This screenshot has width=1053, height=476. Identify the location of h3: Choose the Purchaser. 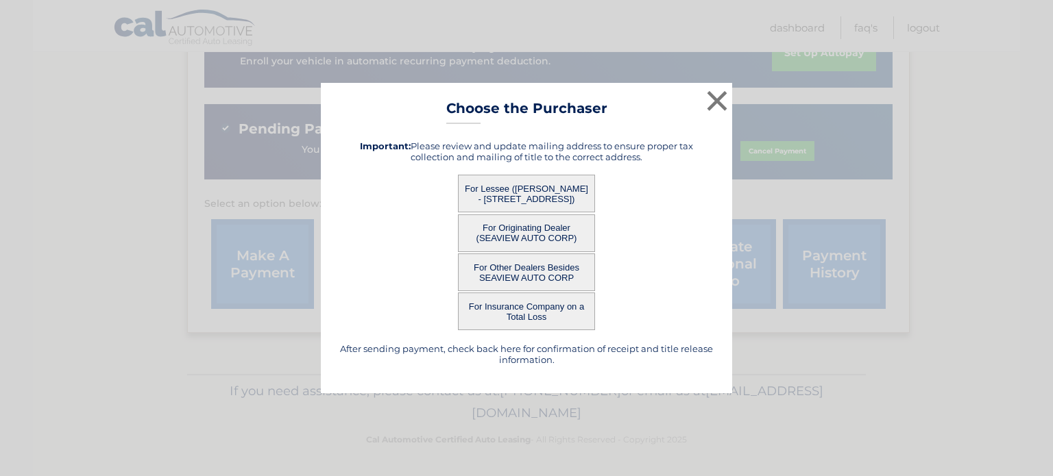
(526, 112).